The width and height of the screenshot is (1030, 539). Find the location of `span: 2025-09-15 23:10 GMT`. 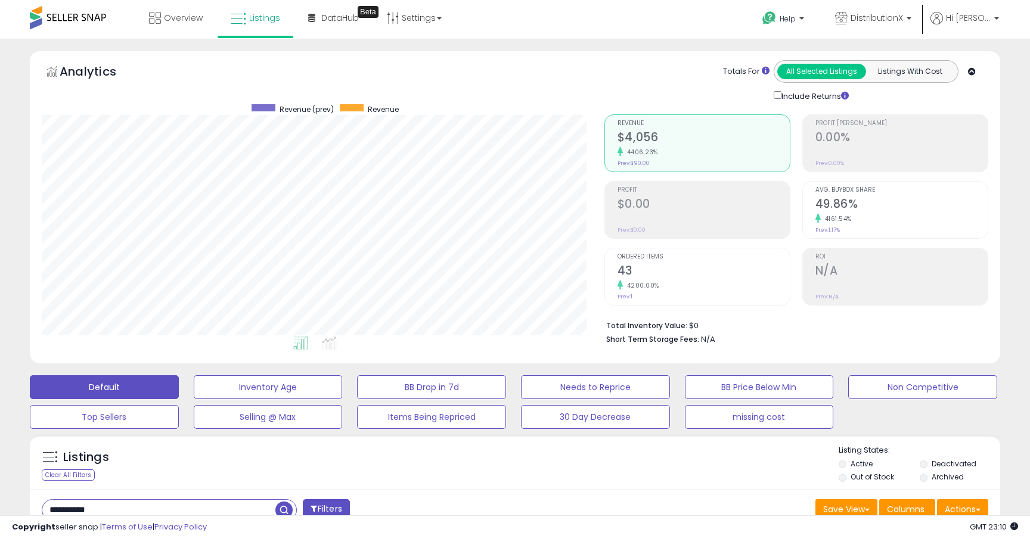

span: 2025-09-15 23:10 GMT is located at coordinates (994, 527).